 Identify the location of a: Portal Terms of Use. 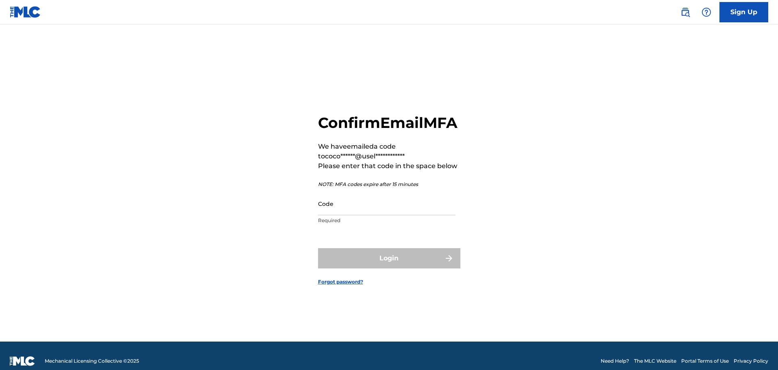
(704, 361).